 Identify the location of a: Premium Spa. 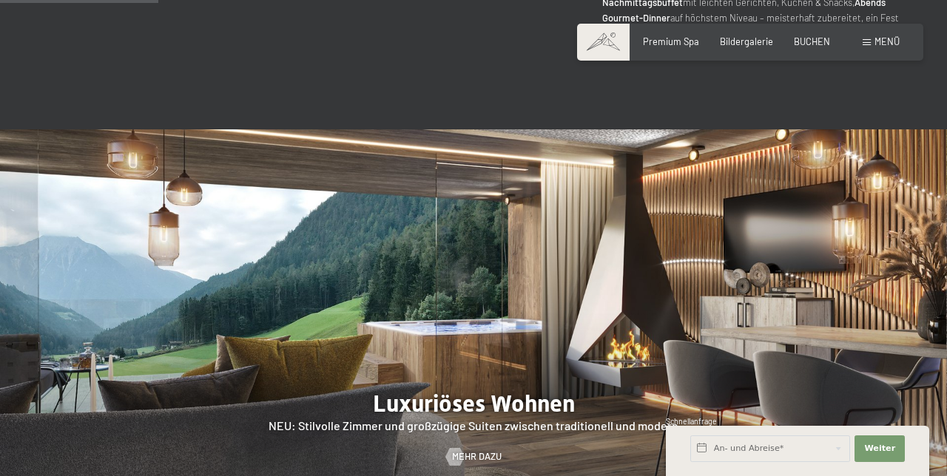
(671, 41).